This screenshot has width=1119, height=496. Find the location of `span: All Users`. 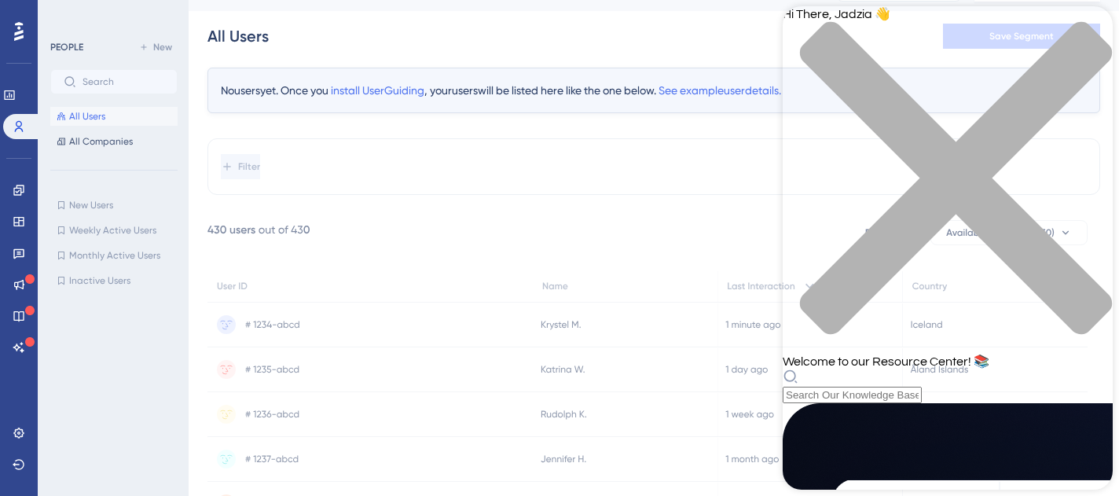

span: All Users is located at coordinates (87, 116).